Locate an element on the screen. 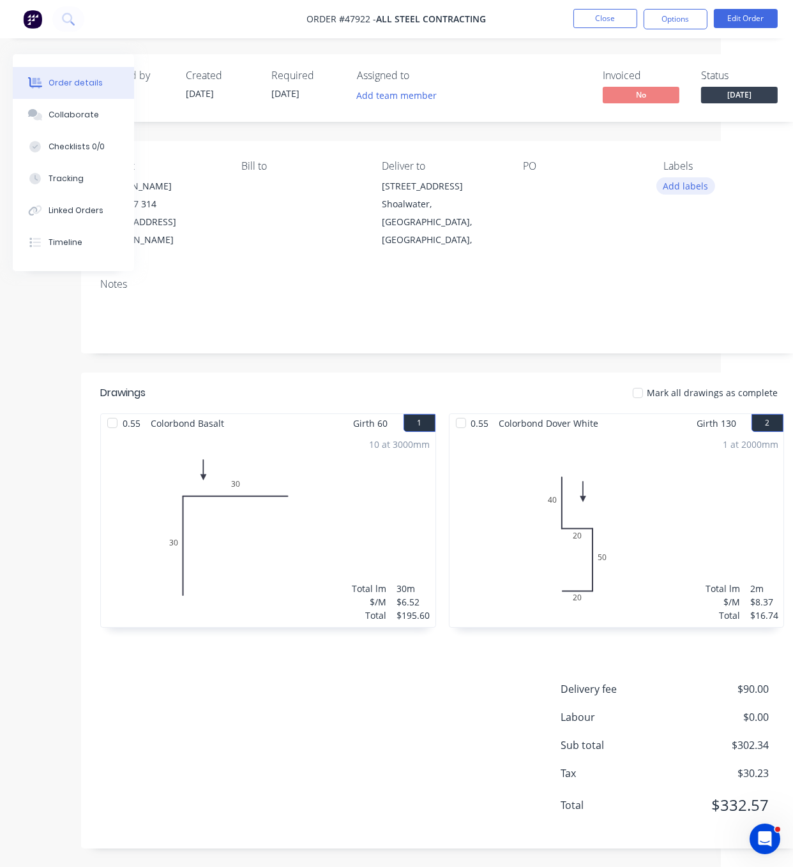  div: Bill to is located at coordinates (301, 166).